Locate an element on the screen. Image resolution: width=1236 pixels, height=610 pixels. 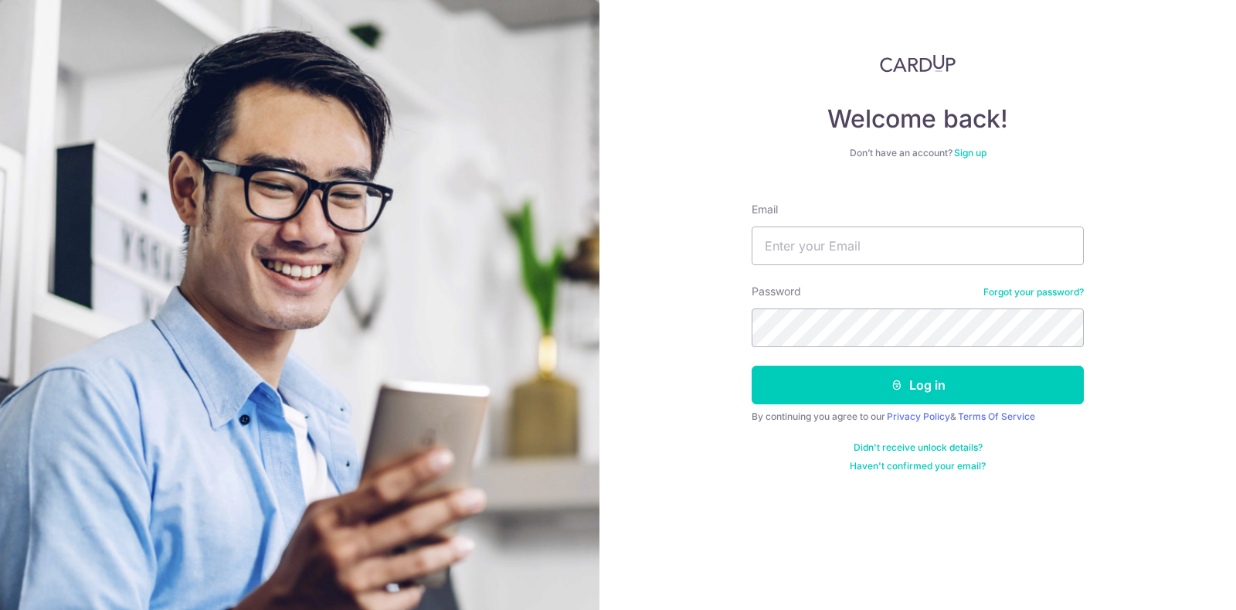
input: Enter your Email is located at coordinates (918, 246).